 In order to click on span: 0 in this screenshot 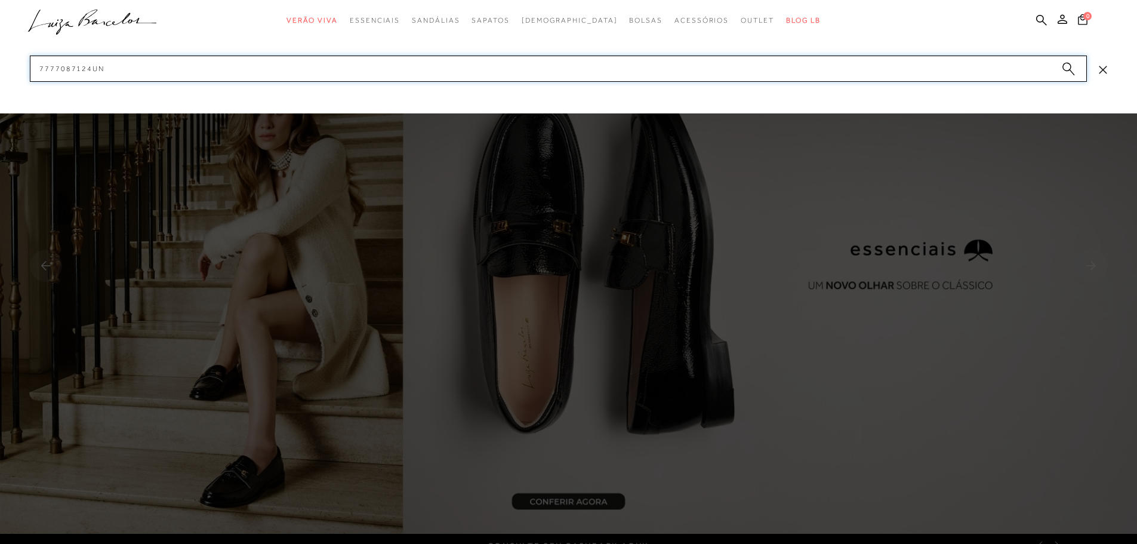, I will do `click(1087, 16)`.